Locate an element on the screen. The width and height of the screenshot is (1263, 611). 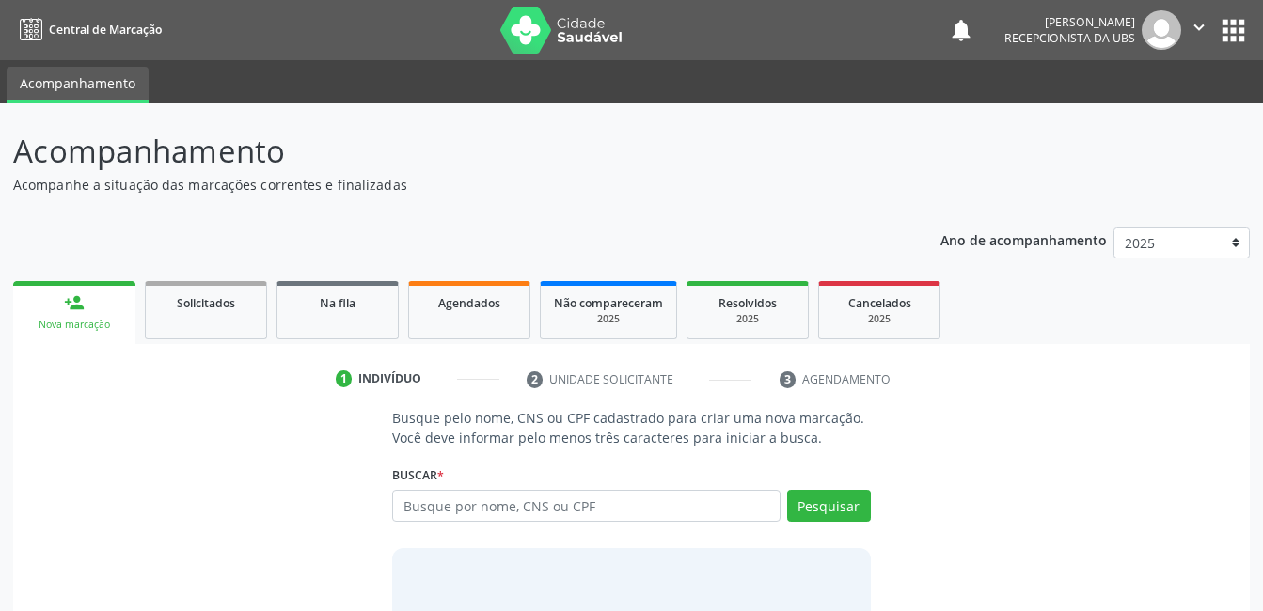
a: Acompanhamento is located at coordinates (77, 85).